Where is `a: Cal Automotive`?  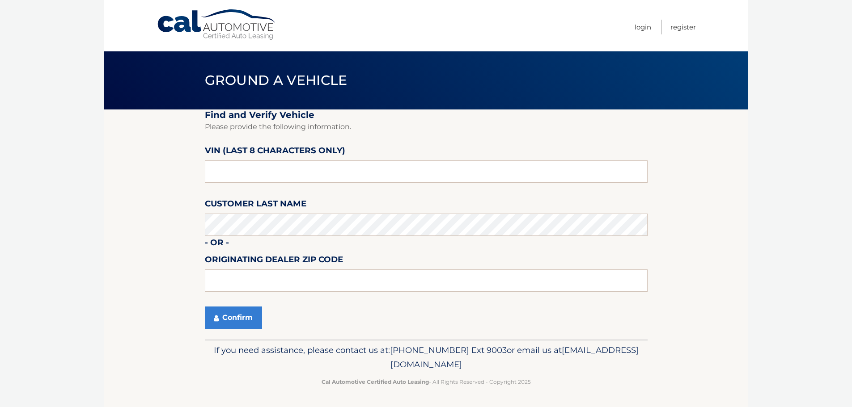 a: Cal Automotive is located at coordinates (217, 25).